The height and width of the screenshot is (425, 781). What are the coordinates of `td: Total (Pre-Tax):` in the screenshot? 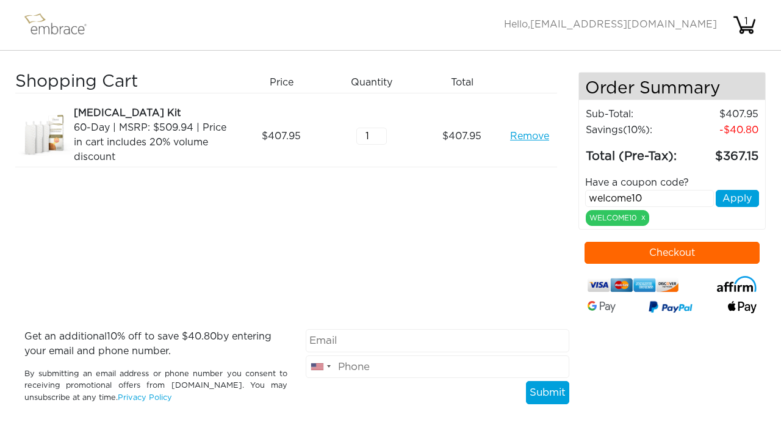 It's located at (633, 152).